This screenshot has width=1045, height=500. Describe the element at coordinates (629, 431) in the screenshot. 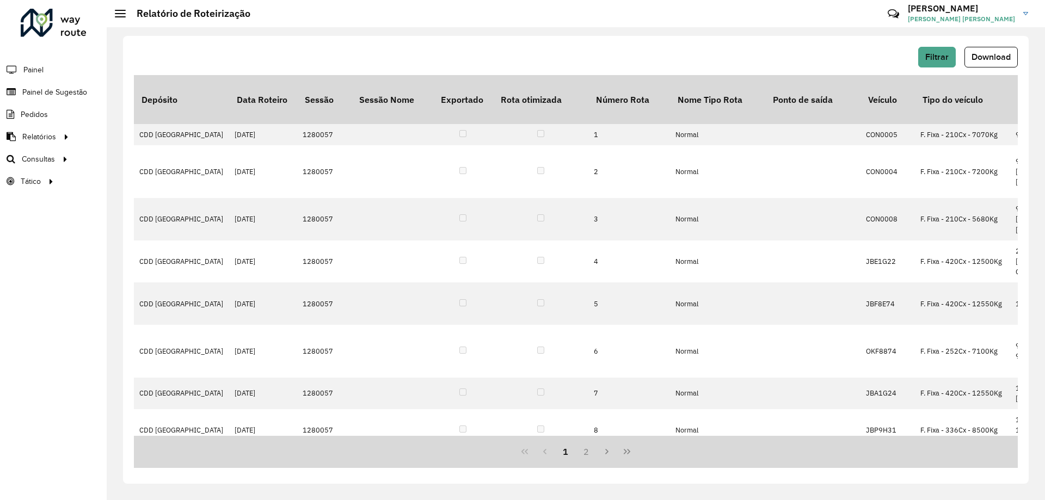

I see `td: 8` at that location.